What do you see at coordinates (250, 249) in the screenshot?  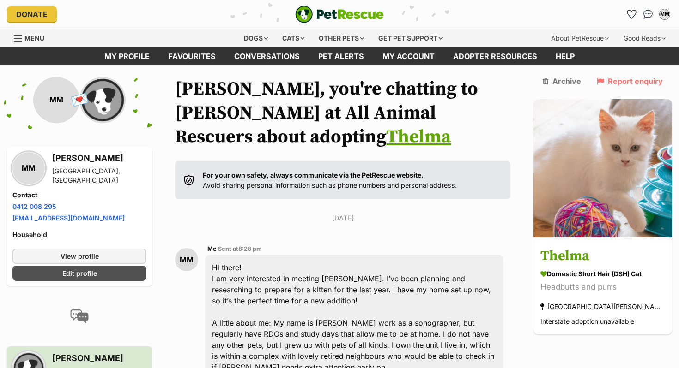 I see `span: 8:28 pm` at bounding box center [250, 249].